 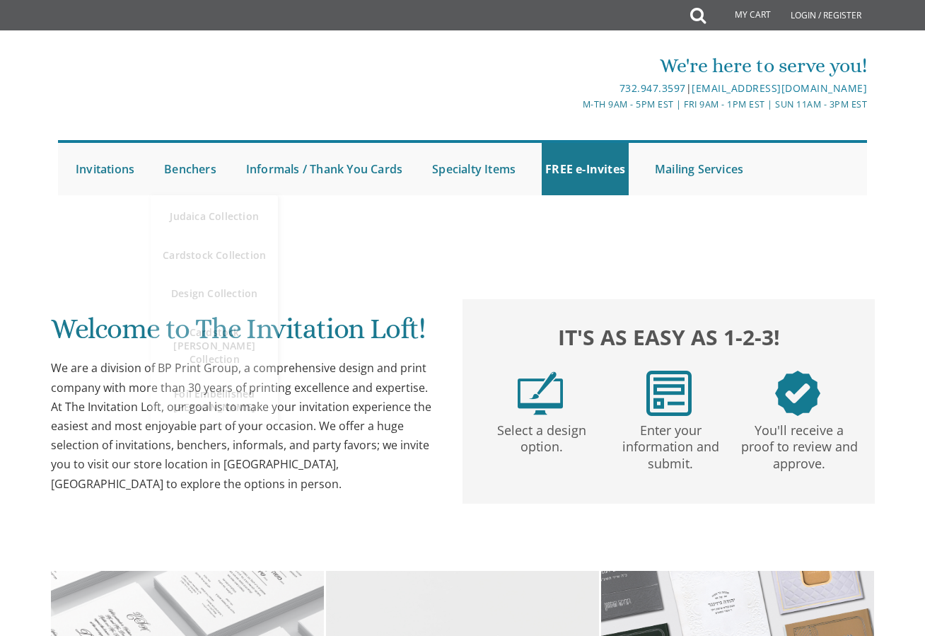 What do you see at coordinates (743, 16) in the screenshot?
I see `a: My Cart` at bounding box center [743, 16].